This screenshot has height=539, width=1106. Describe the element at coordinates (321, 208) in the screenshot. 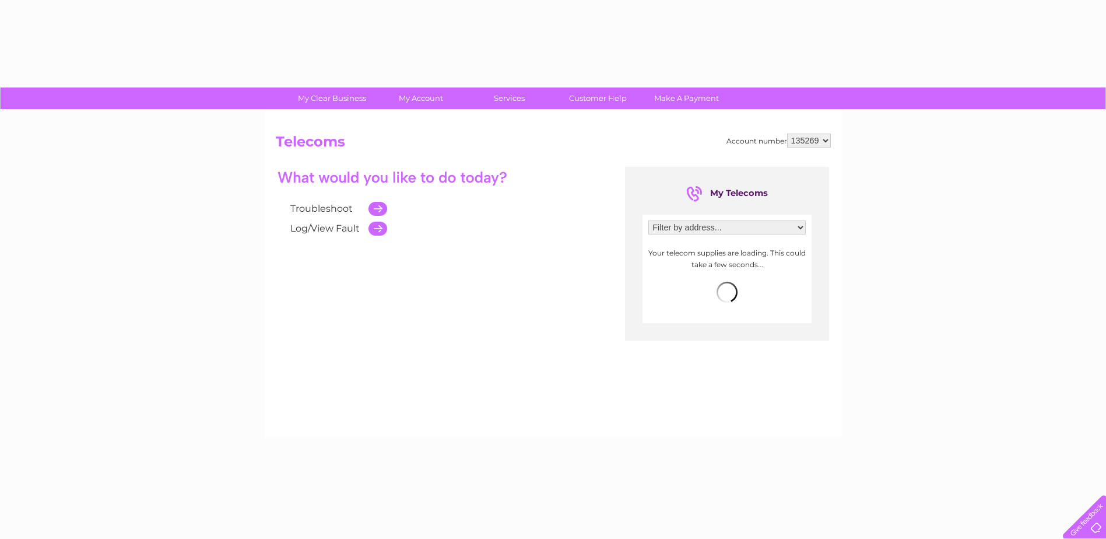

I see `a: Troubleshoot` at that location.